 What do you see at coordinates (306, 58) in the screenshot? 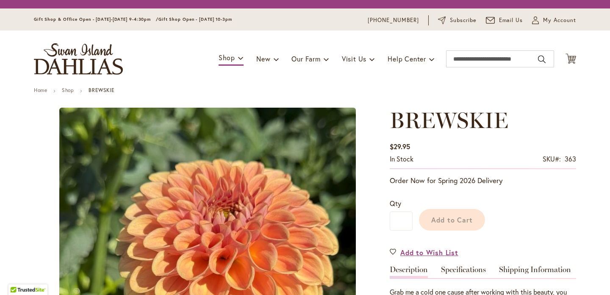
I see `span: Our Farm` at bounding box center [306, 58].